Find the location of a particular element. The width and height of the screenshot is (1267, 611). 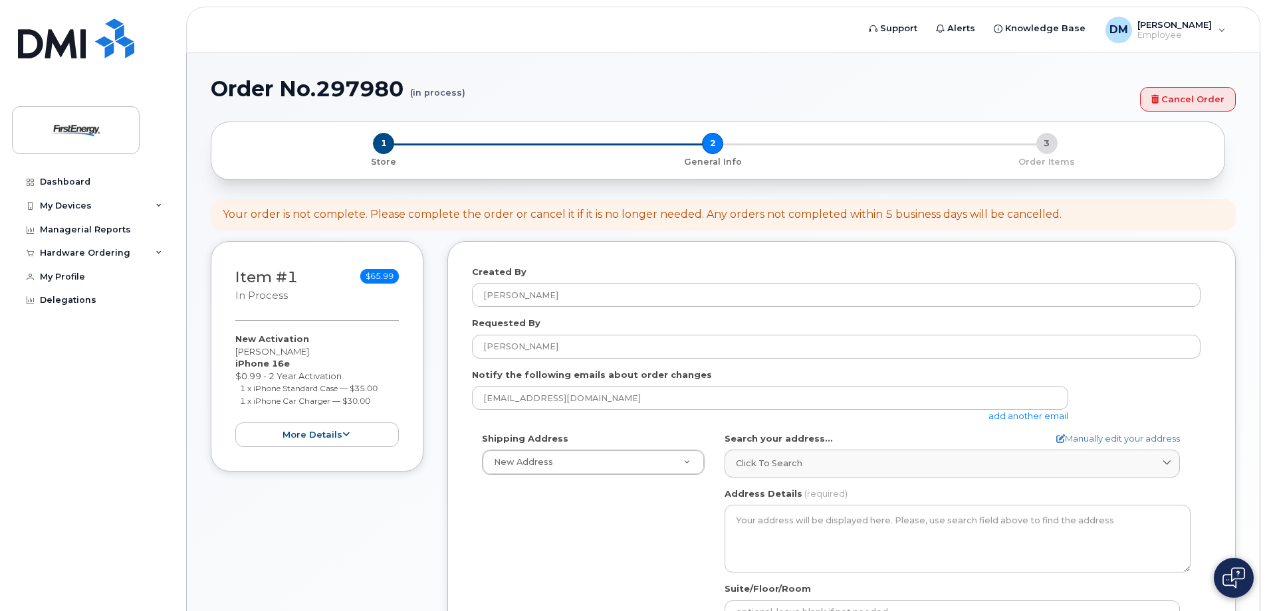

small: in process is located at coordinates (261, 296).